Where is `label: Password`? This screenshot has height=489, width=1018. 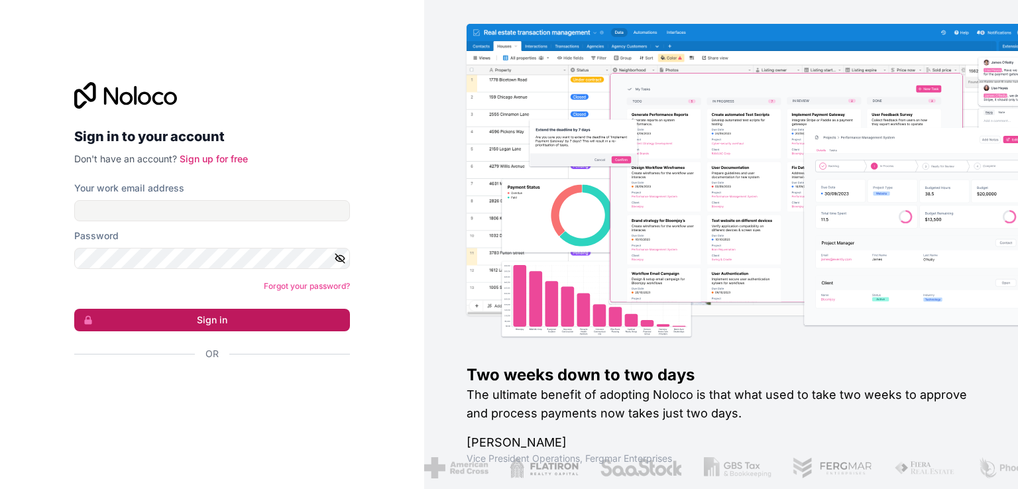
label: Password is located at coordinates (96, 236).